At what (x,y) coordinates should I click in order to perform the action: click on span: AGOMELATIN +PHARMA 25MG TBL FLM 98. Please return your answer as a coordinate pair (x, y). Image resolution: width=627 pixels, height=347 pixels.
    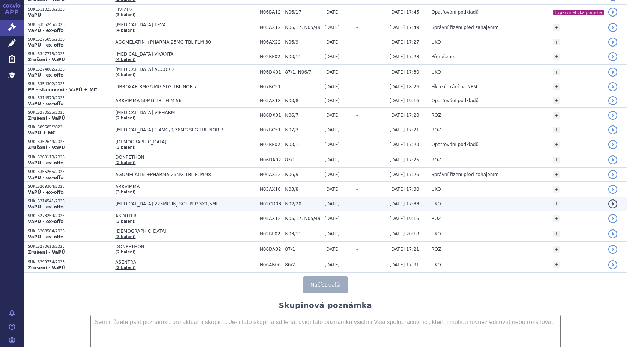
    Looking at the image, I should click on (186, 174).